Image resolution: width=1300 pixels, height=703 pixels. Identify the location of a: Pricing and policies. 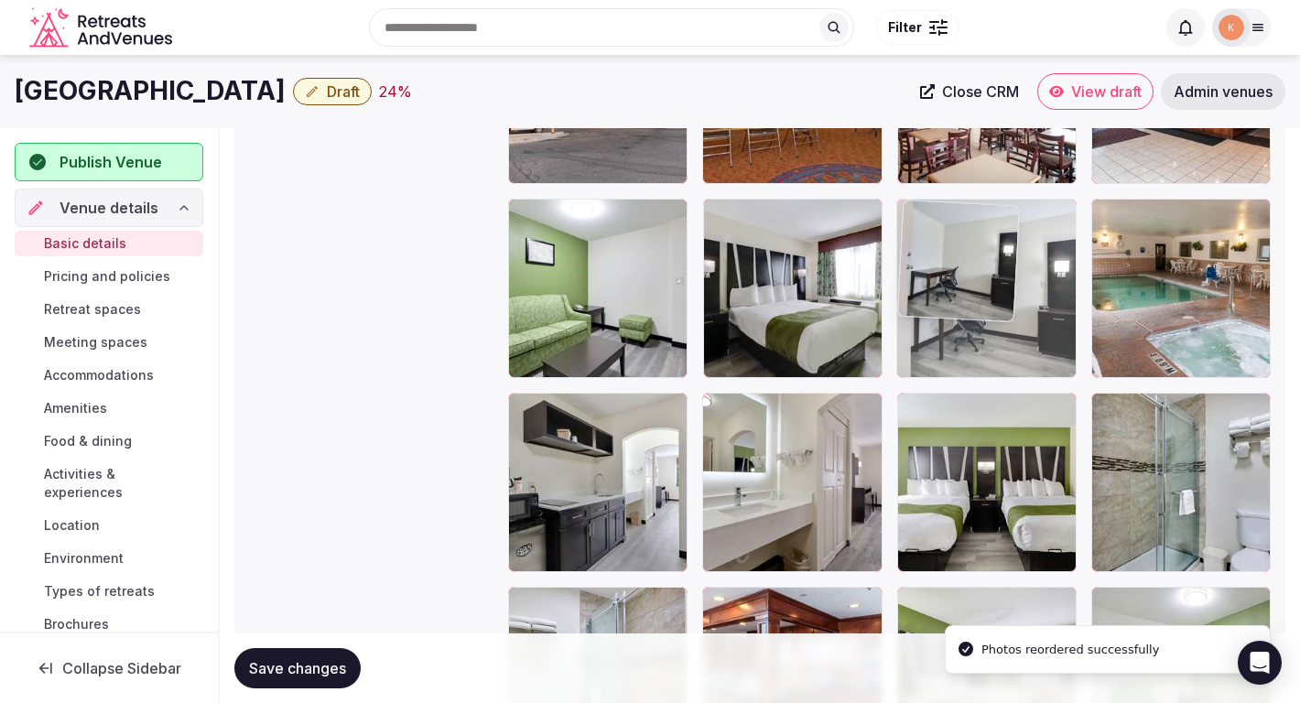
(109, 276).